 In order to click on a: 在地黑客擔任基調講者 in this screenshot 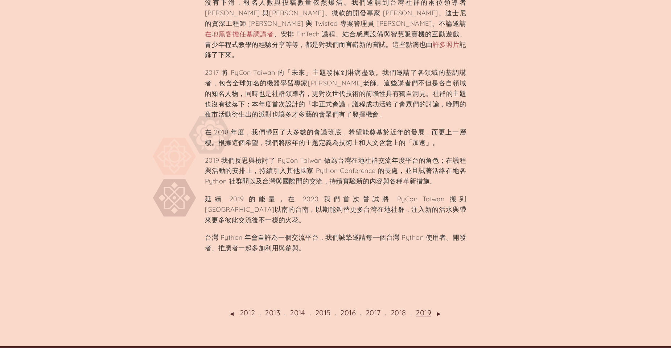, I will do `click(240, 34)`.